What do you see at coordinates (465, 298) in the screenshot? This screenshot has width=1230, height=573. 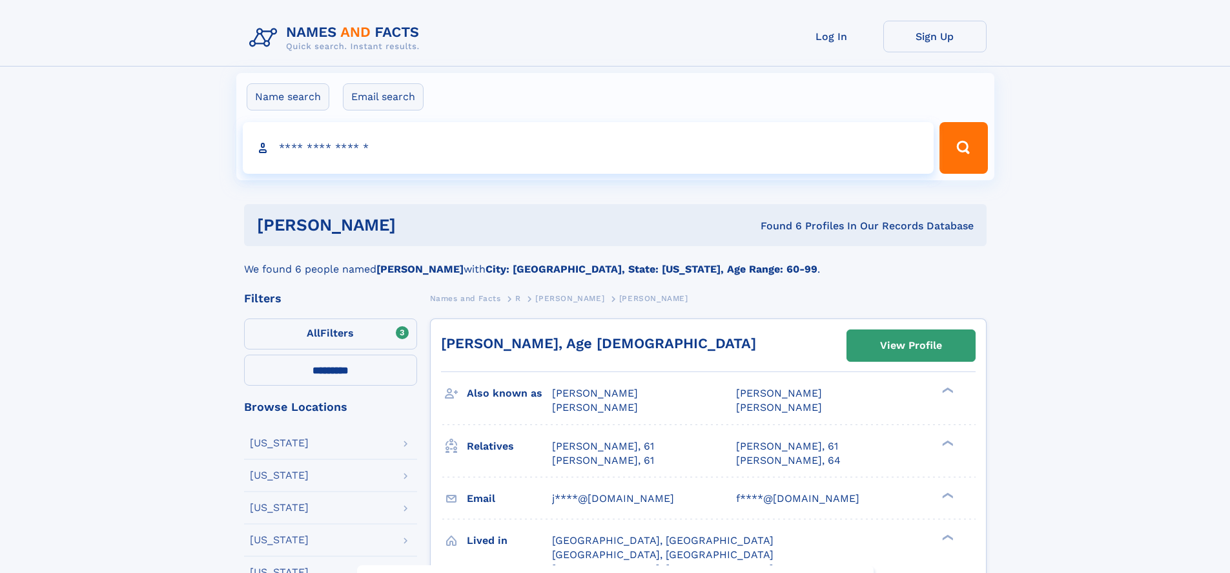 I see `a: Names and Facts` at bounding box center [465, 298].